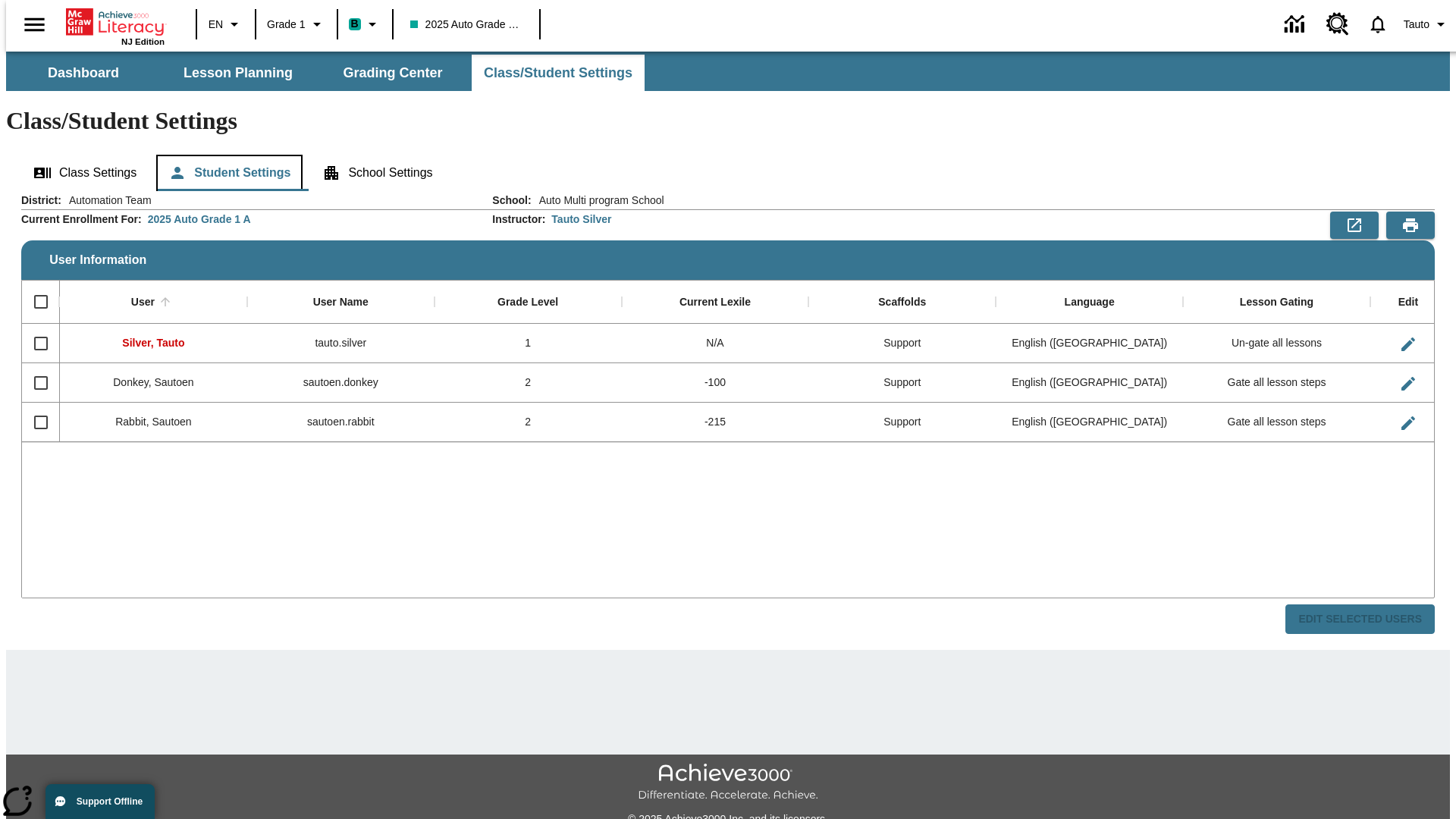 This screenshot has width=1456, height=819. I want to click on div: User Information, so click(728, 413).